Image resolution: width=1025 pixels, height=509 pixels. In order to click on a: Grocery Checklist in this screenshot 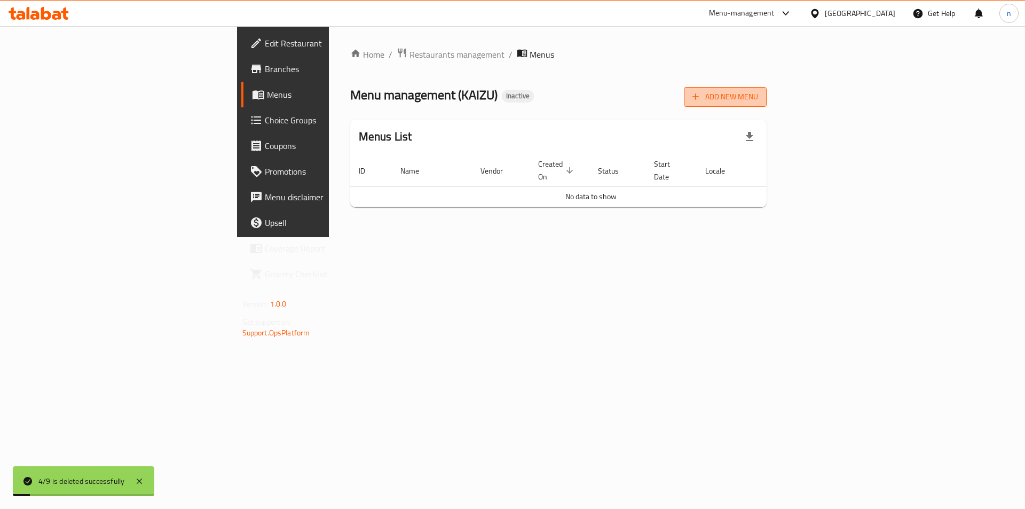, I will do `click(325, 274)`.